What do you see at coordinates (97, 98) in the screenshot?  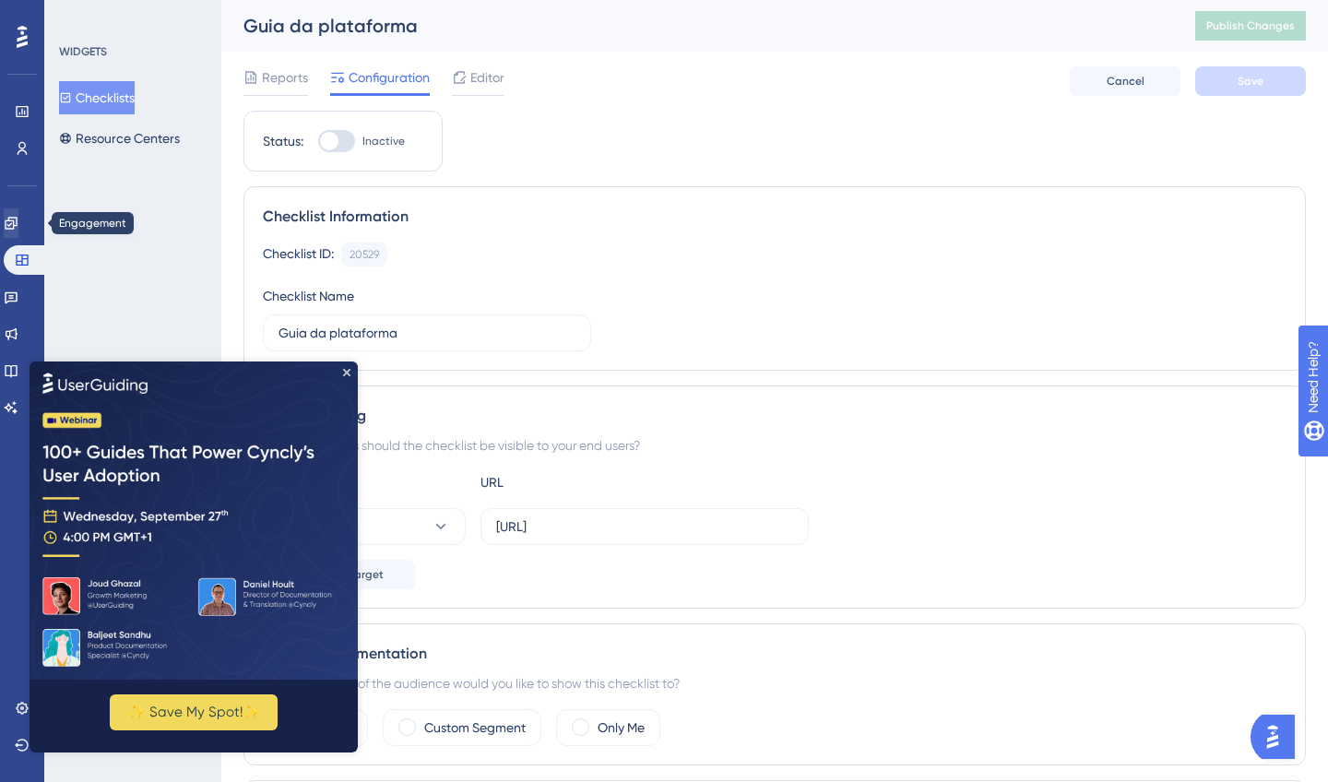 I see `button: Checklists` at bounding box center [97, 98].